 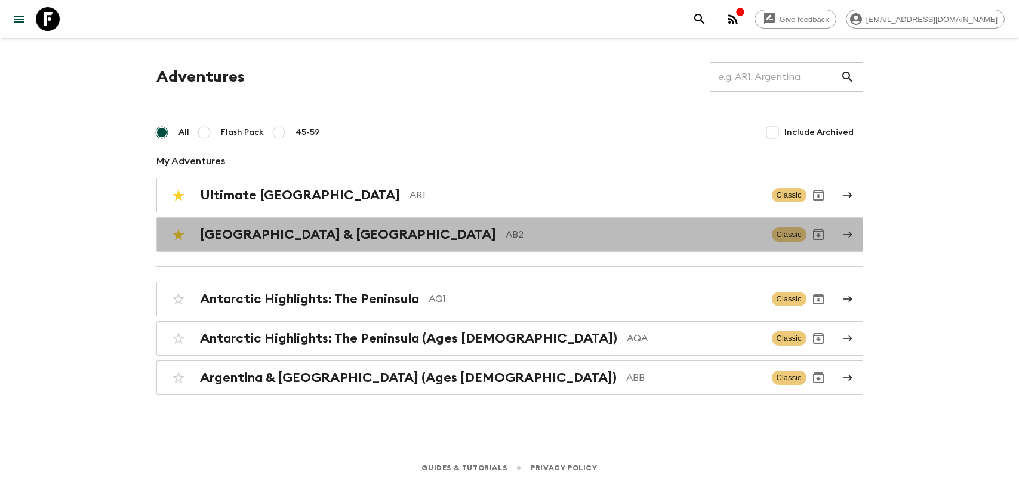 What do you see at coordinates (795, 19) in the screenshot?
I see `a: Give feedback` at bounding box center [795, 19].